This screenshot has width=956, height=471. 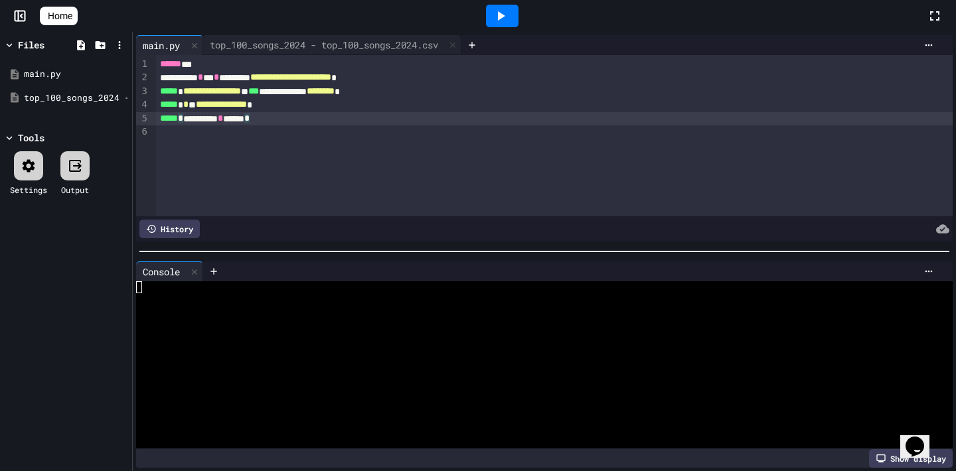 What do you see at coordinates (31, 44) in the screenshot?
I see `div: Files` at bounding box center [31, 44].